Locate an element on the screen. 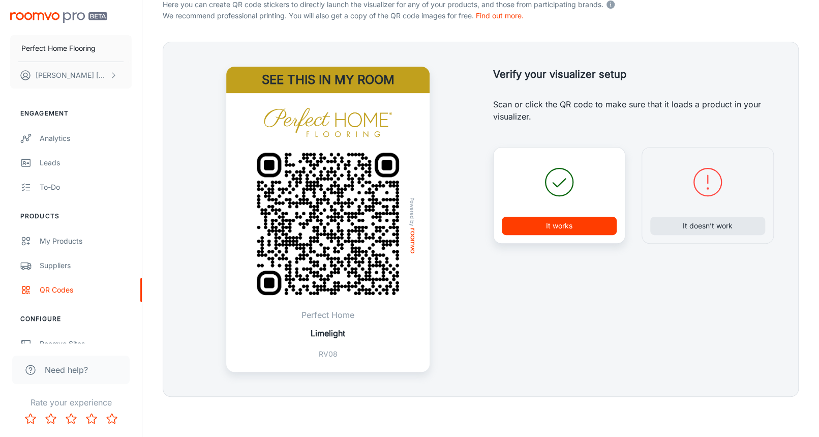  img: Roomvo PRO Beta is located at coordinates (58, 17).